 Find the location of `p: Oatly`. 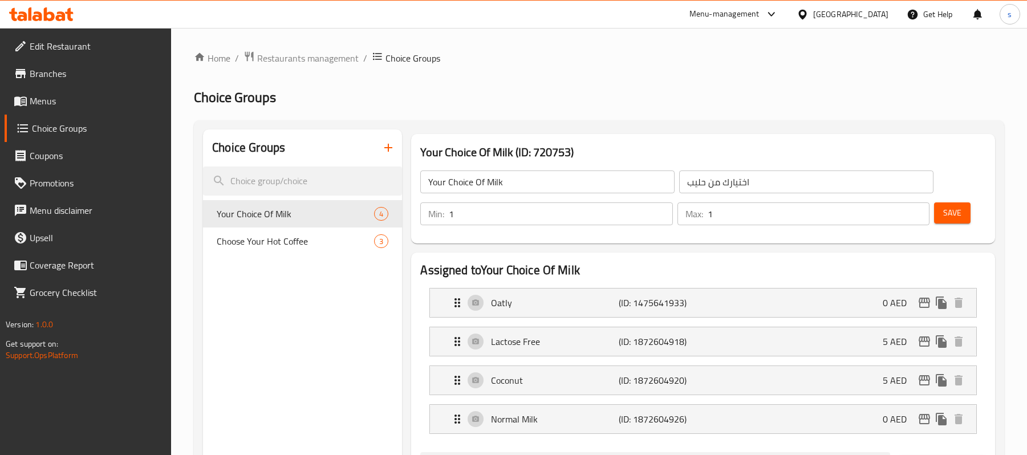

p: Oatly is located at coordinates (554, 303).